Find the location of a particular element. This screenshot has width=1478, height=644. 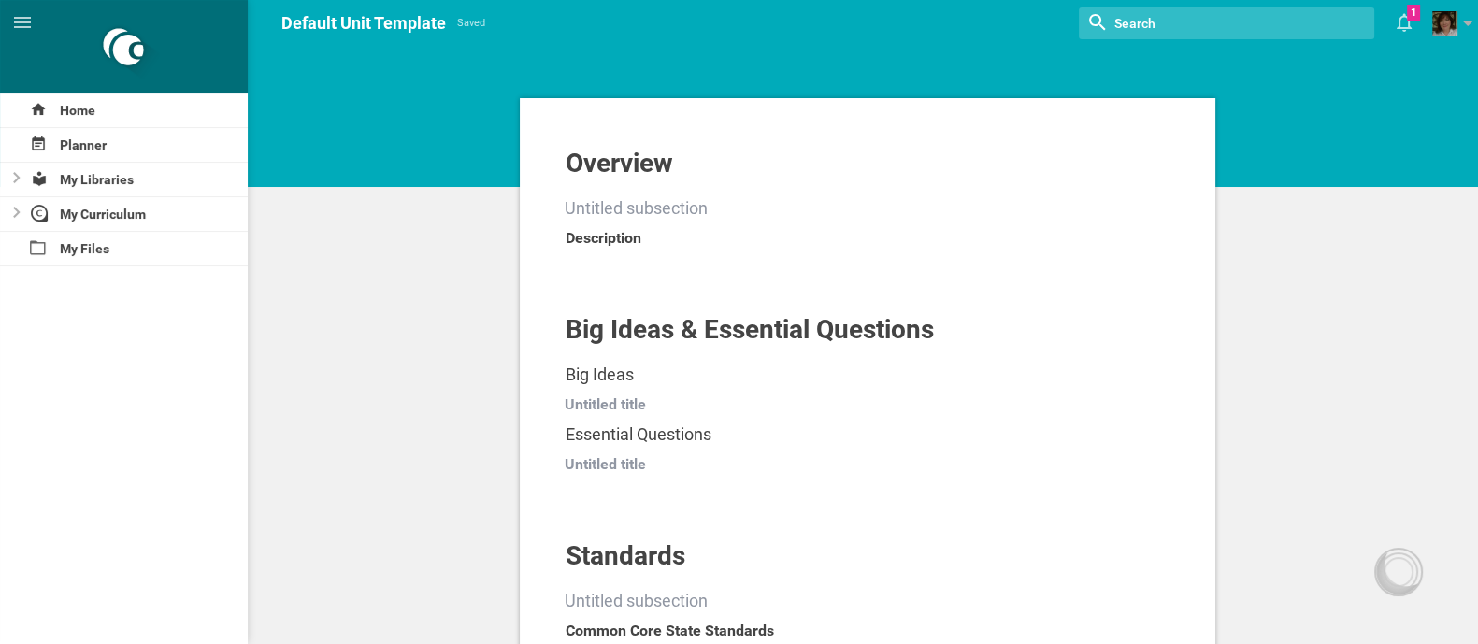

input: Search is located at coordinates (1201, 23).